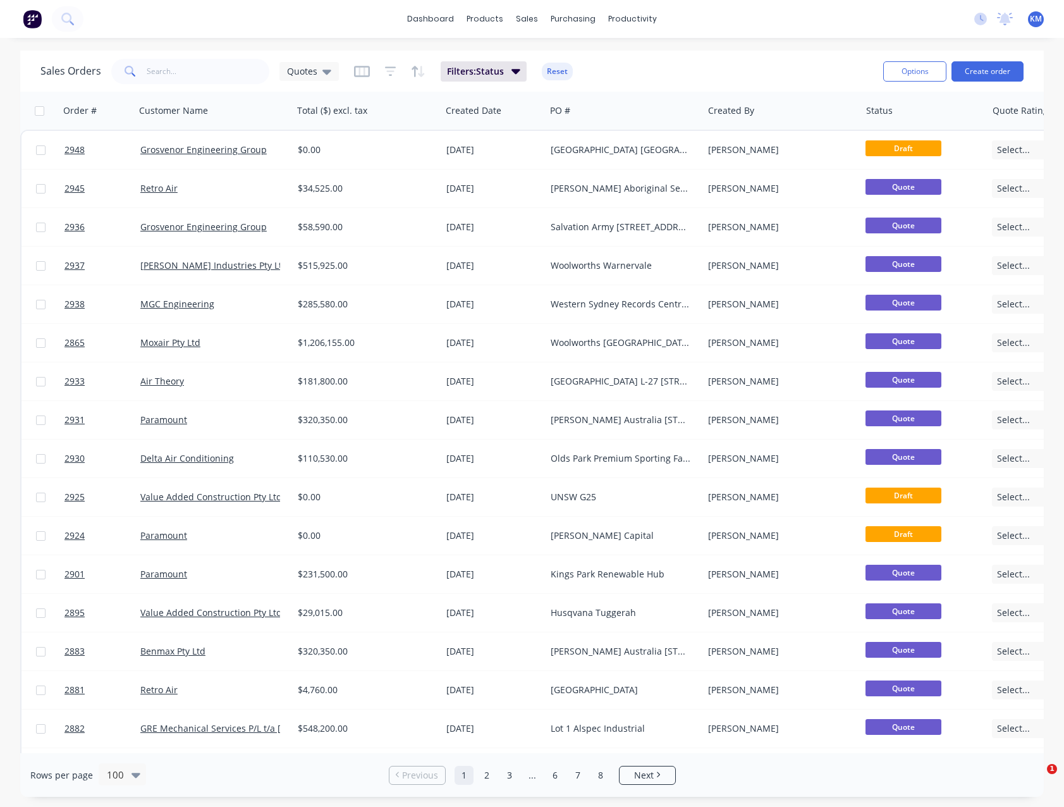 The height and width of the screenshot is (807, 1064). What do you see at coordinates (75, 381) in the screenshot?
I see `span: 2933` at bounding box center [75, 381].